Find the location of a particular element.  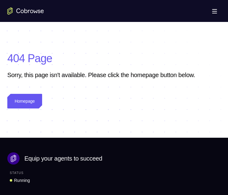

h1: 404 Page is located at coordinates (114, 59).